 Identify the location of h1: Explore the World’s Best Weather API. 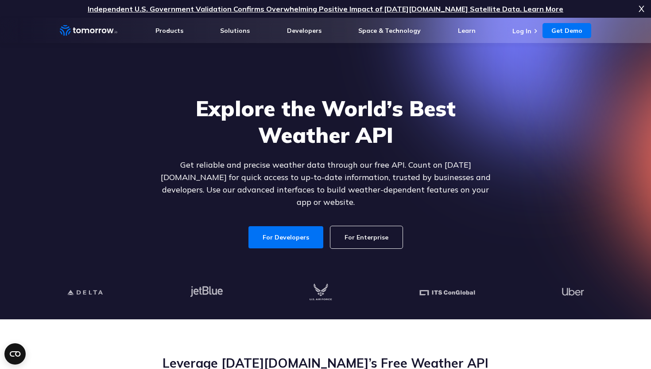
(326, 121).